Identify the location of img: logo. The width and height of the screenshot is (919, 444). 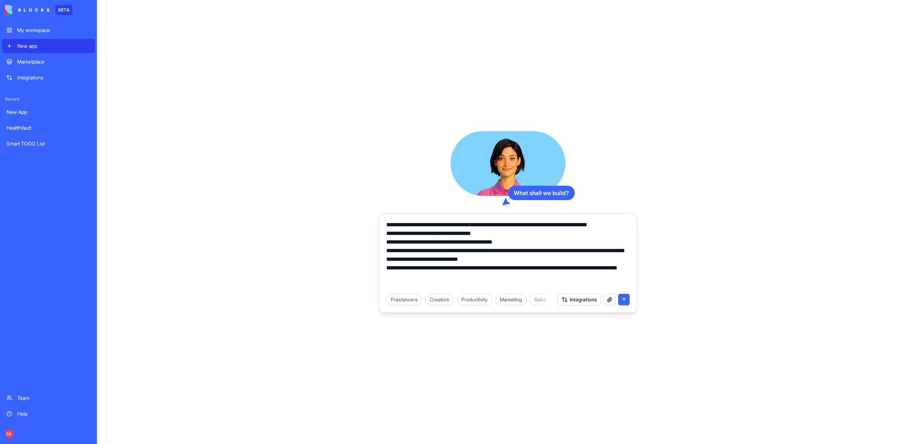
(27, 10).